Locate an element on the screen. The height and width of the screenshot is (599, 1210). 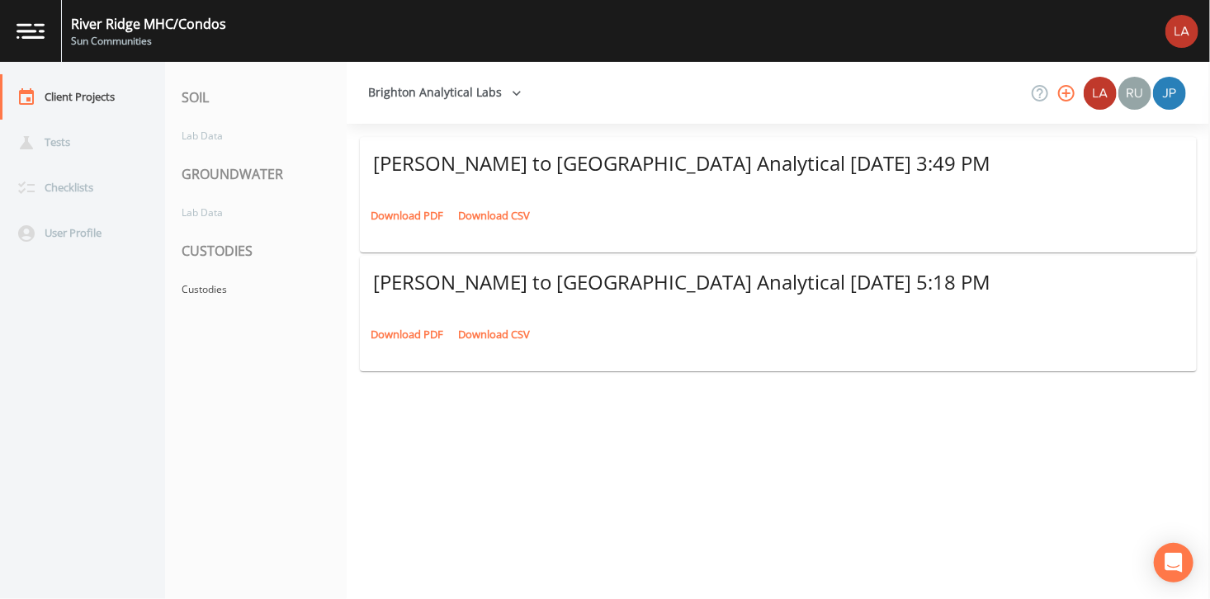
div: GROUNDWATER is located at coordinates (256, 174).